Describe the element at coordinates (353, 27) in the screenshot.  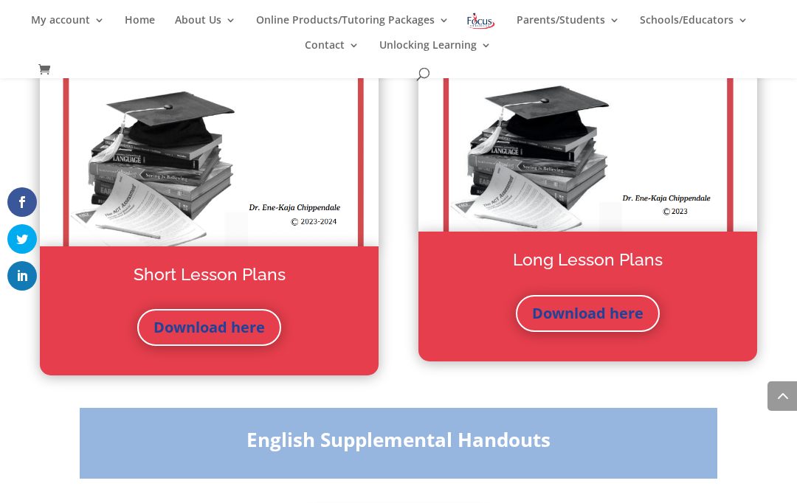
I see `a: Online Products/Tutoring Packages` at that location.